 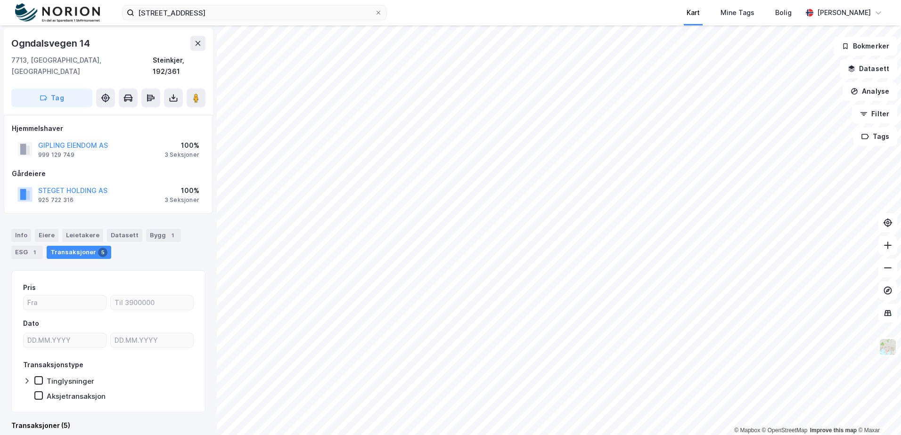 What do you see at coordinates (29, 288) in the screenshot?
I see `div: Pris` at bounding box center [29, 288].